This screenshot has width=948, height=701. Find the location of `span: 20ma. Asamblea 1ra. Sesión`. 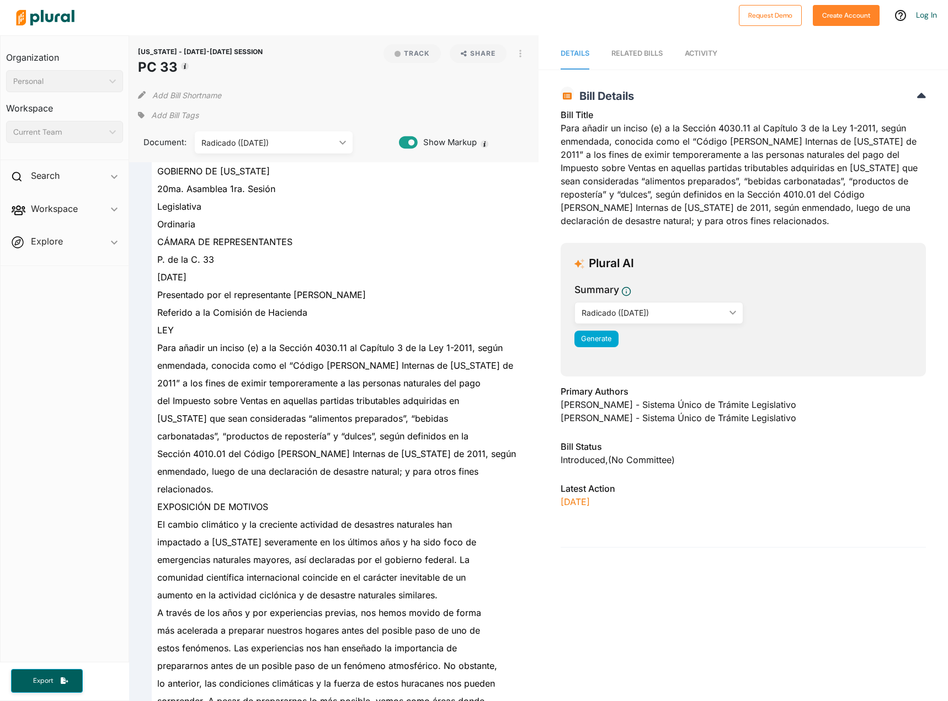

span: 20ma. Asamblea 1ra. Sesión is located at coordinates (216, 189).